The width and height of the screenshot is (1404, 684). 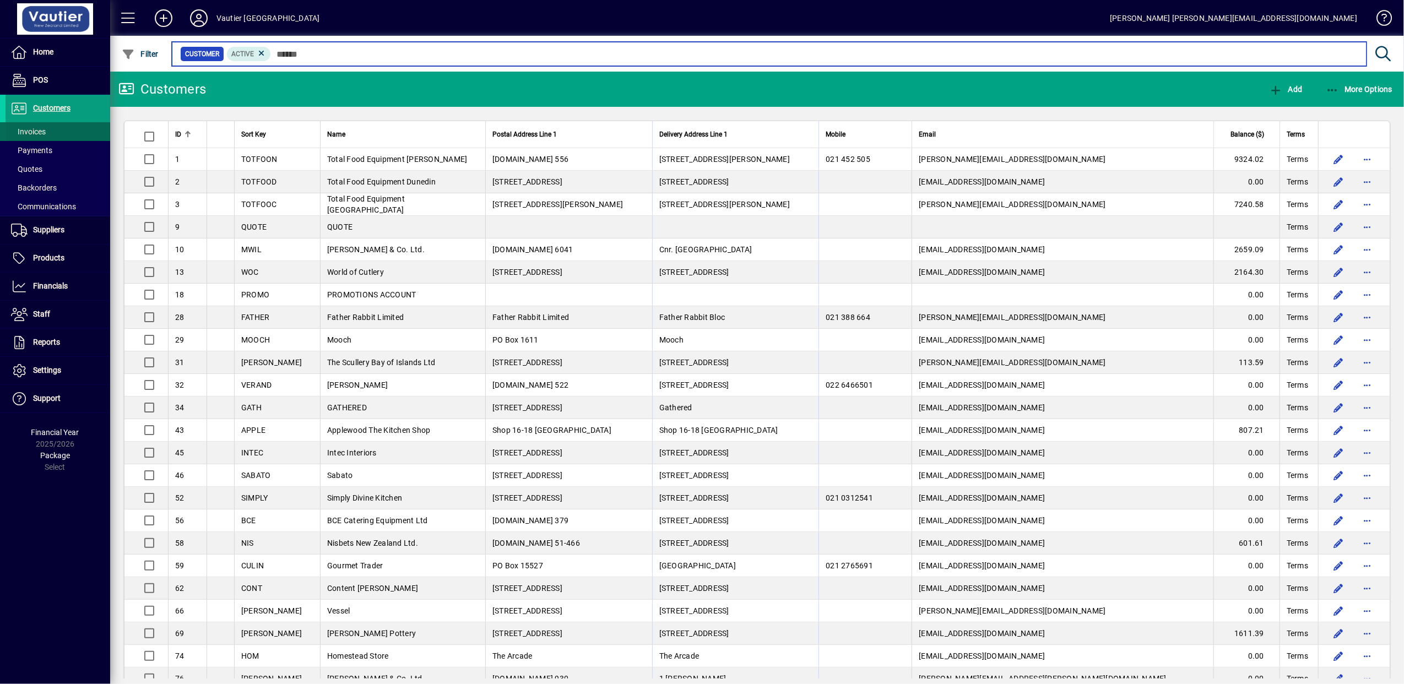 What do you see at coordinates (671, 340) in the screenshot?
I see `span: Mooch` at bounding box center [671, 340].